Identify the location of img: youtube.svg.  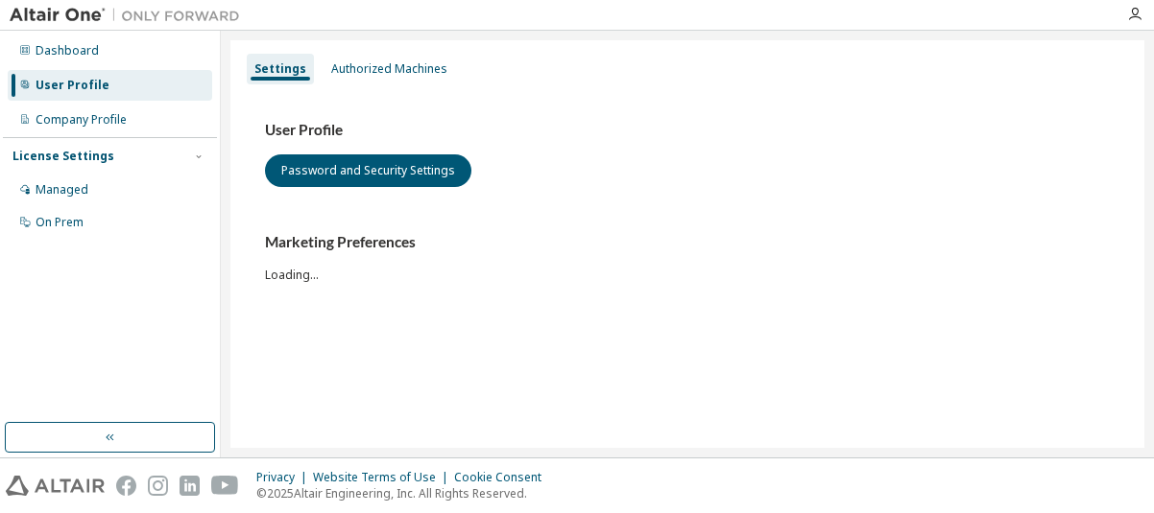
(225, 486).